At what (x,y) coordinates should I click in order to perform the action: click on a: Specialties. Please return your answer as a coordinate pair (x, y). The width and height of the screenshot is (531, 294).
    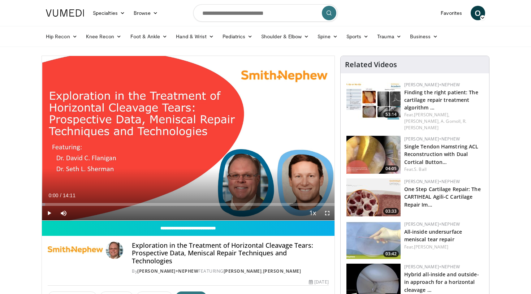
    Looking at the image, I should click on (109, 13).